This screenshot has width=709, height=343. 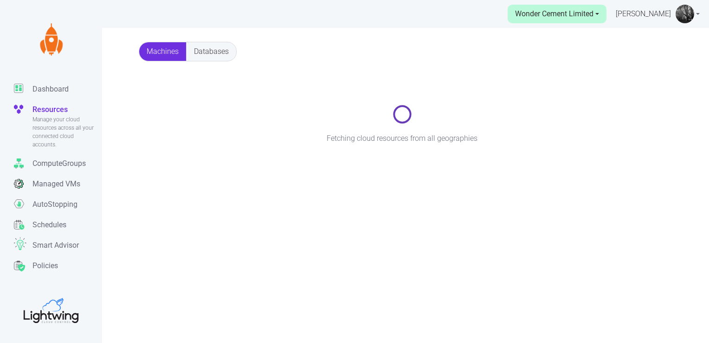 What do you see at coordinates (211, 52) in the screenshot?
I see `a: Databases` at bounding box center [211, 52].